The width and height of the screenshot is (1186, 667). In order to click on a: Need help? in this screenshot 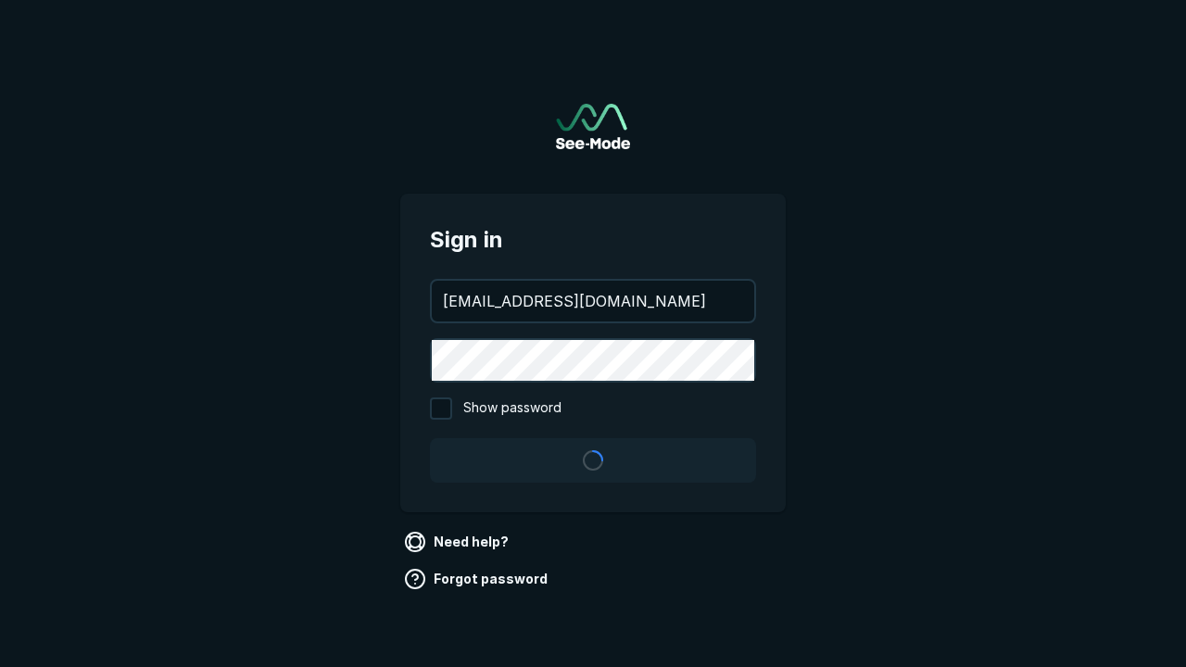, I will do `click(458, 542)`.